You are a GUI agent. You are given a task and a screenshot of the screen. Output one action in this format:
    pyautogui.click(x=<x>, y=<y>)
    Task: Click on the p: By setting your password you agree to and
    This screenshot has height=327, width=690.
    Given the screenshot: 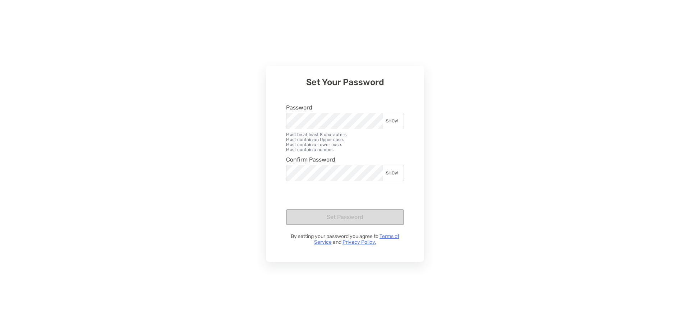 What is the action you would take?
    pyautogui.click(x=345, y=240)
    